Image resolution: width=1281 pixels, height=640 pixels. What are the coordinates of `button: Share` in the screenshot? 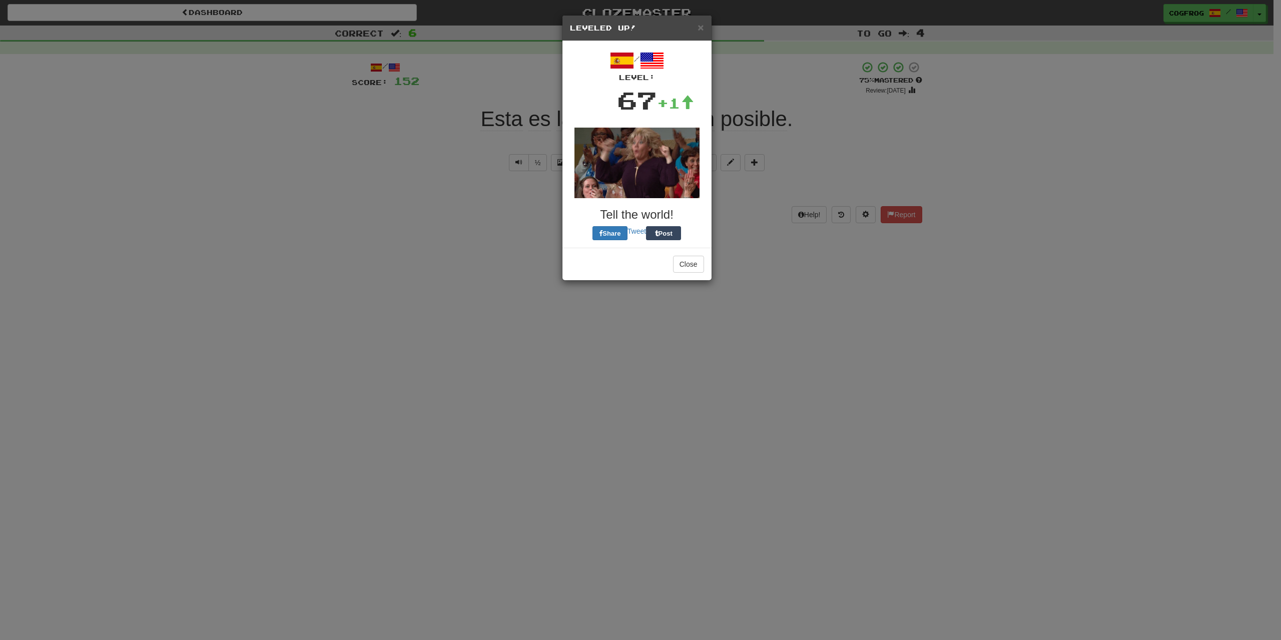 It's located at (610, 233).